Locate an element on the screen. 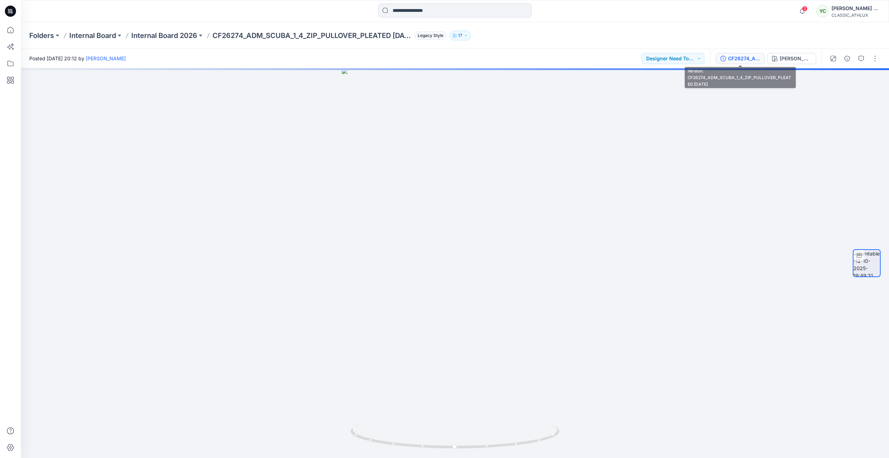 The width and height of the screenshot is (889, 458). p: Folders is located at coordinates (41, 36).